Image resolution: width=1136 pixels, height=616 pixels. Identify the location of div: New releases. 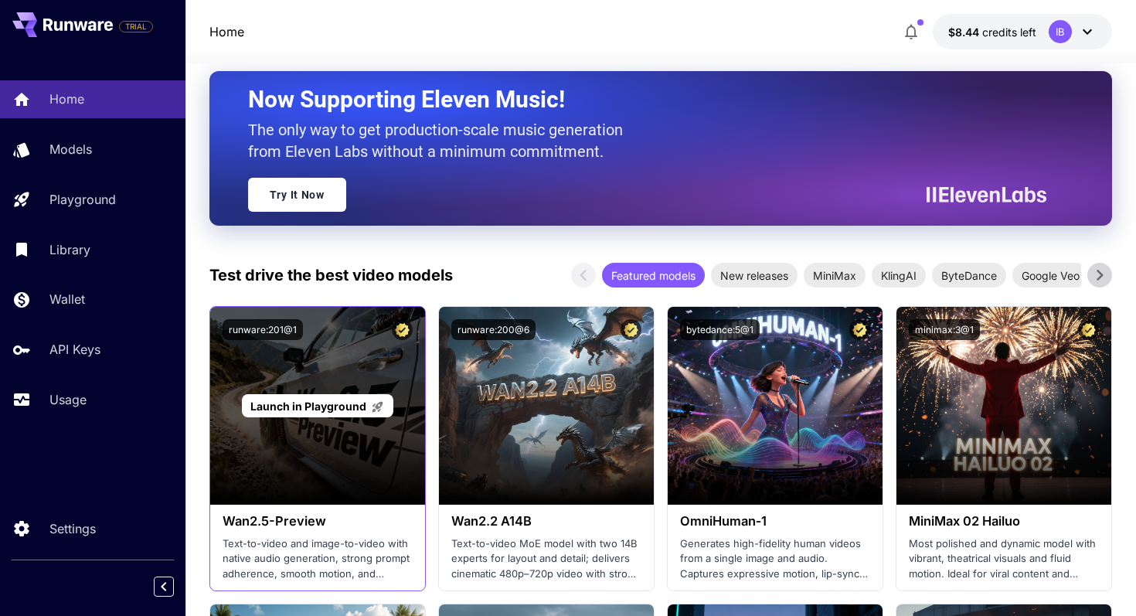
(754, 275).